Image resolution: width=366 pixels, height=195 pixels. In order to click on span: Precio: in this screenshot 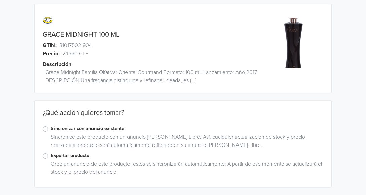, I will do `click(51, 54)`.